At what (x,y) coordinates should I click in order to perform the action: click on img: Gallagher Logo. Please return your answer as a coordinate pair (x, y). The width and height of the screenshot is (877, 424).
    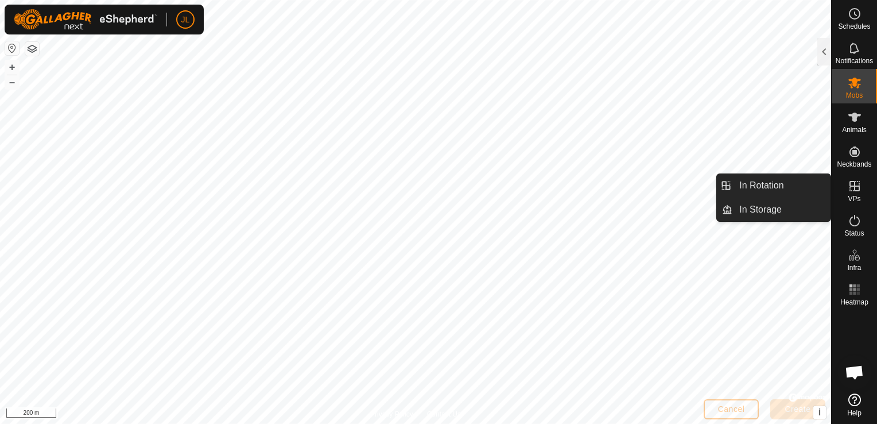
    Looking at the image, I should click on (86, 20).